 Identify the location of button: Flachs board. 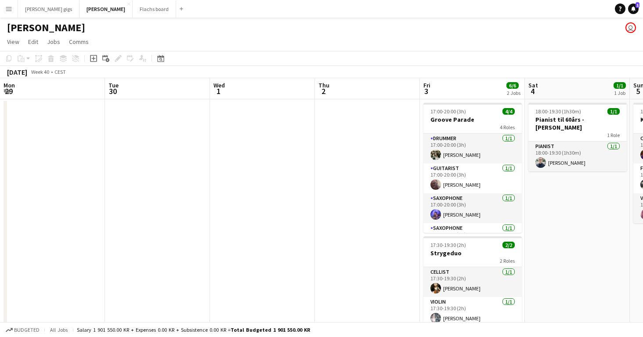
(154, 9).